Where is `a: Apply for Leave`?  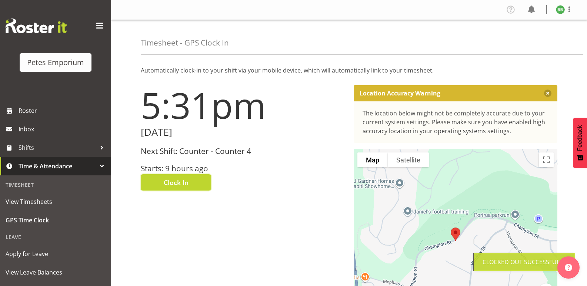
a: Apply for Leave is located at coordinates (56, 254).